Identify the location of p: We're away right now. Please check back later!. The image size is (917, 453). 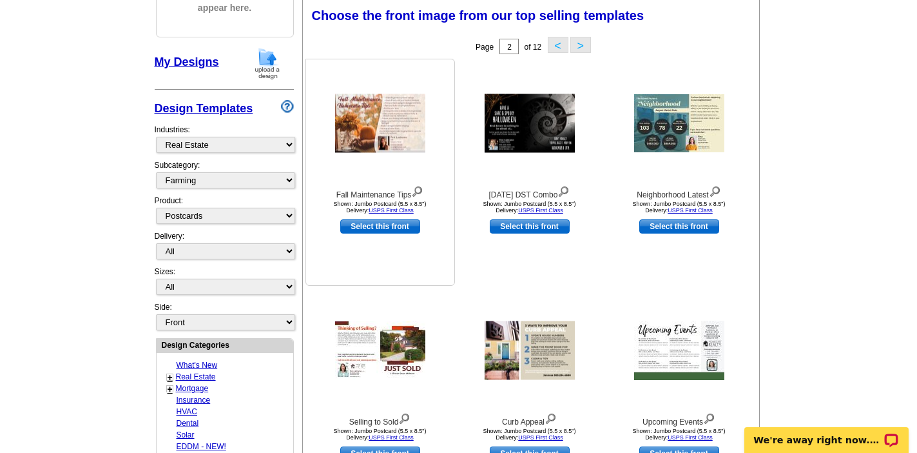
(82, 28).